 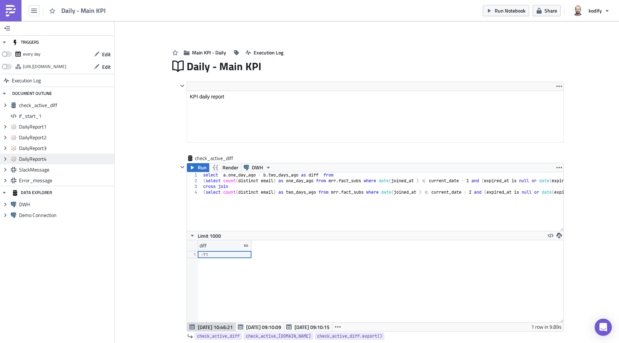 I want to click on div: diff, so click(x=203, y=246).